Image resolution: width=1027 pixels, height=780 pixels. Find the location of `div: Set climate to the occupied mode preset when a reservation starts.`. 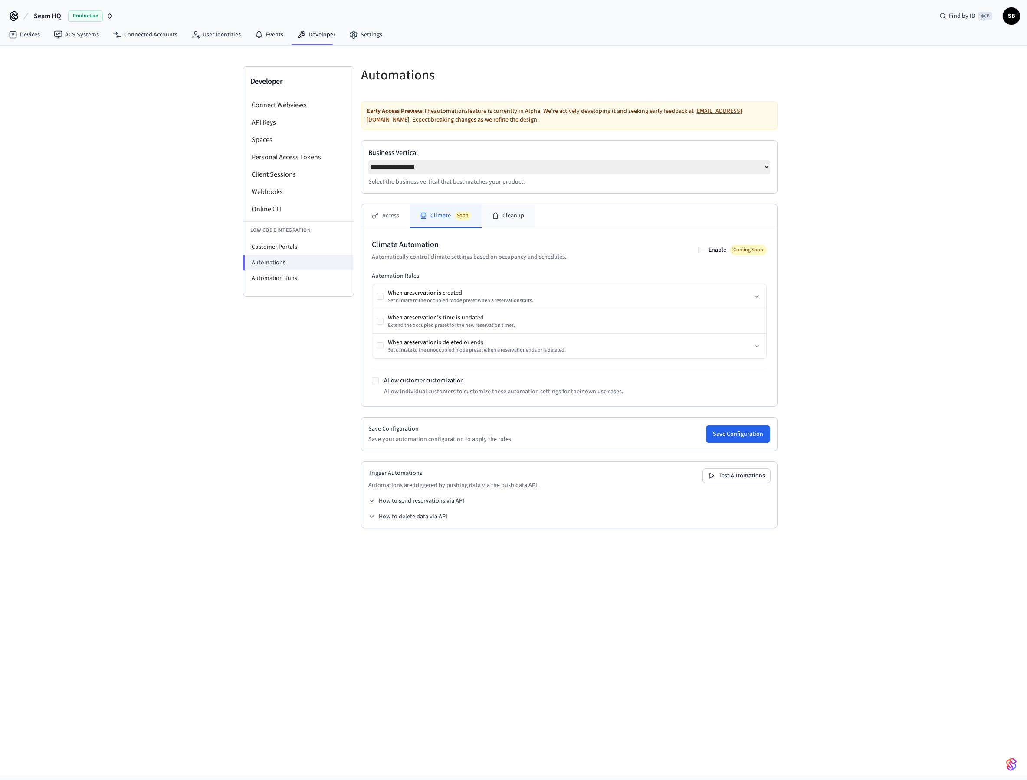

div: Set climate to the occupied mode preset when a reservation starts. is located at coordinates (461, 301).